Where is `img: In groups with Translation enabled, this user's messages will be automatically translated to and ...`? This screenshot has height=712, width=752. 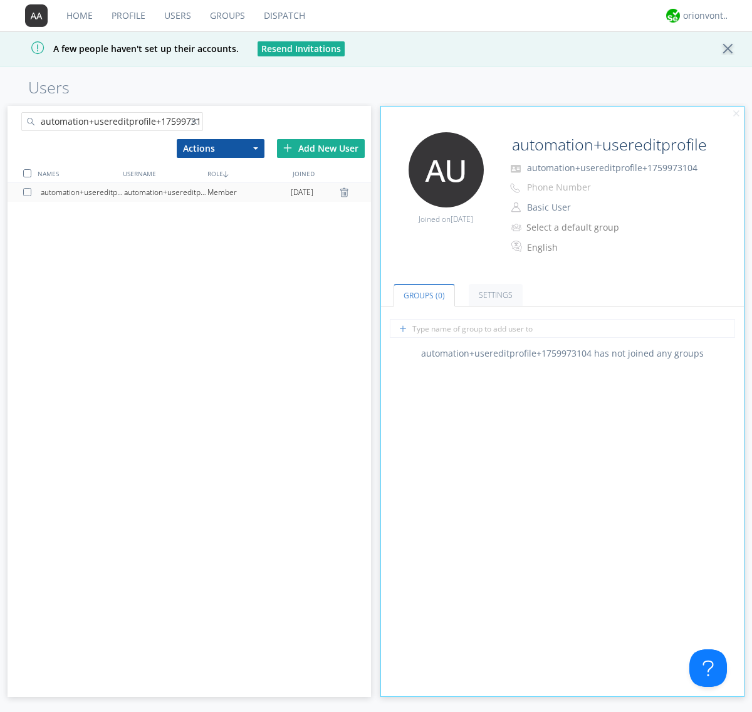
img: In groups with Translation enabled, this user's messages will be automatically translated to and ... is located at coordinates (518, 246).